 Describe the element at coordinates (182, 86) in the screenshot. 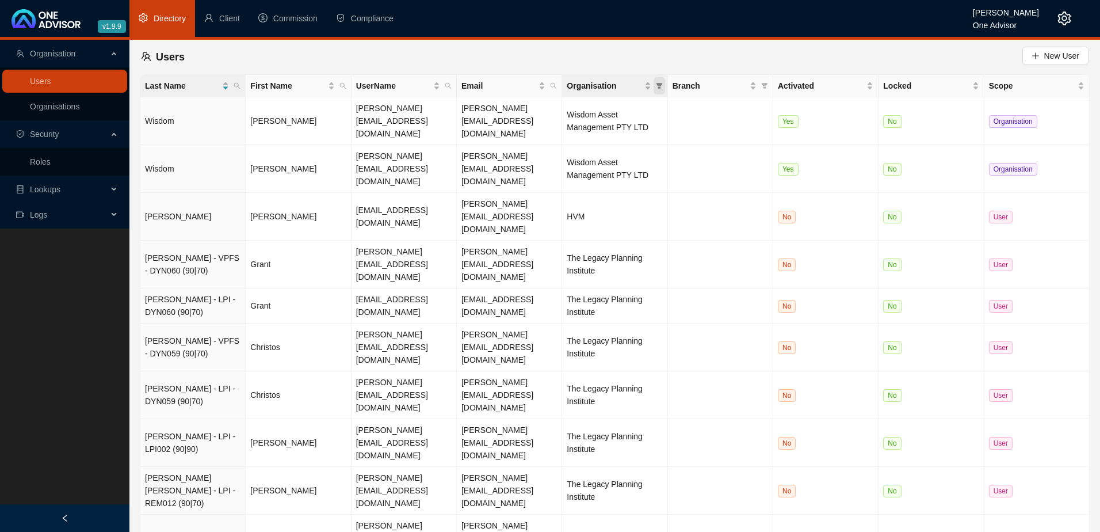

I see `span: Last Name` at that location.